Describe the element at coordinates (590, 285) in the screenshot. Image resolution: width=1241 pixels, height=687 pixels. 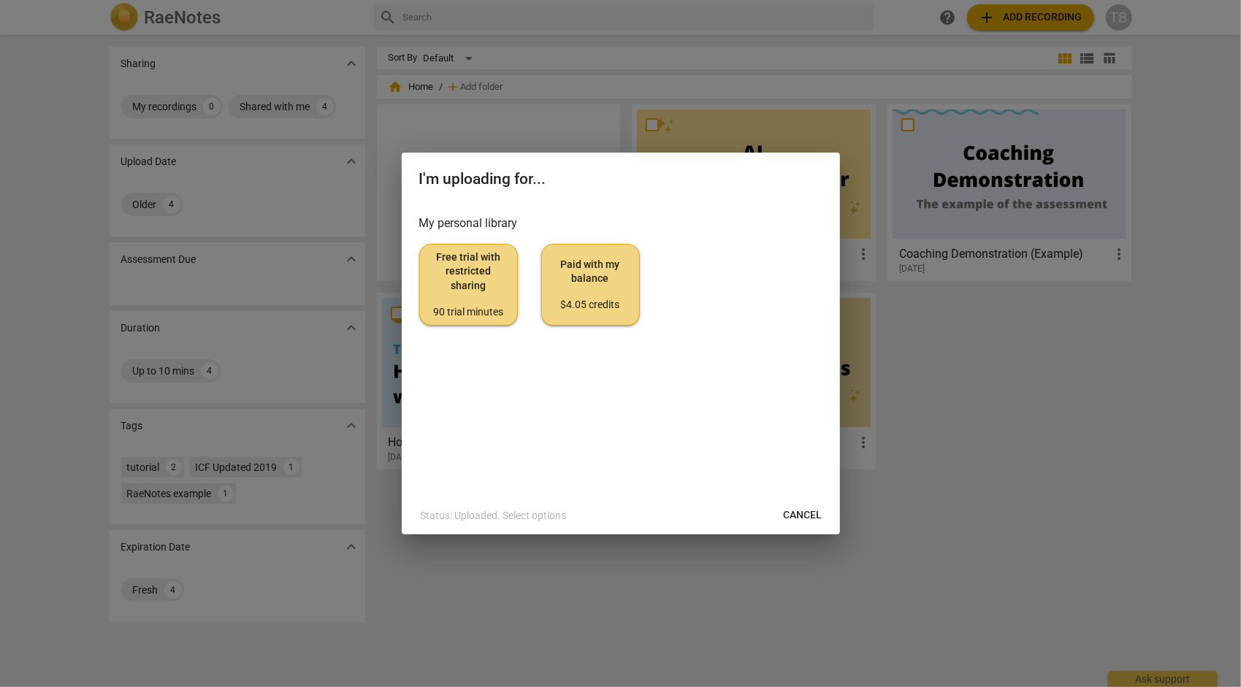
I see `span: Paid with my balance` at that location.